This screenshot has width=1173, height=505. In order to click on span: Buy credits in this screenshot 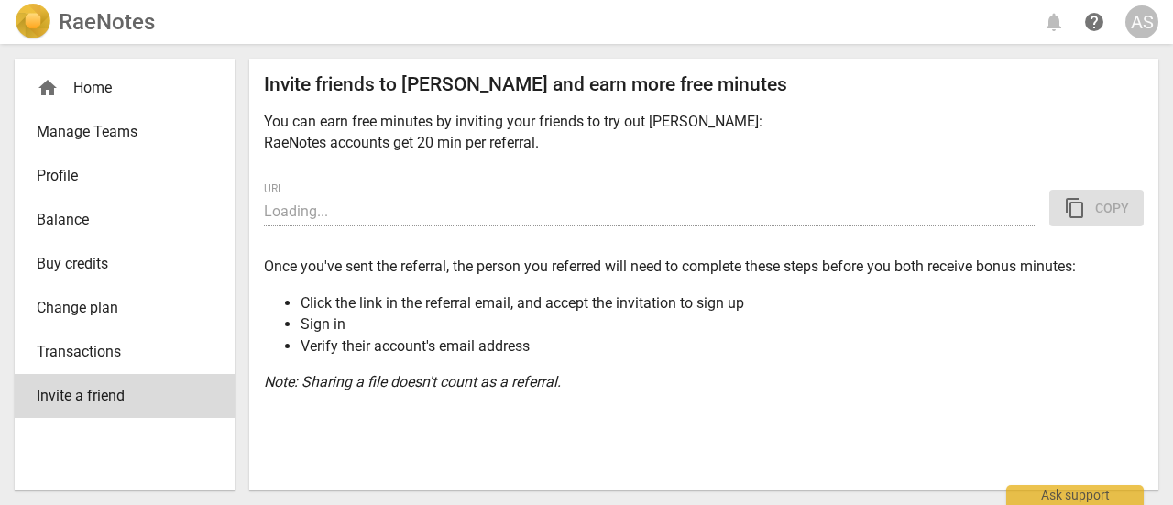, I will do `click(117, 264)`.